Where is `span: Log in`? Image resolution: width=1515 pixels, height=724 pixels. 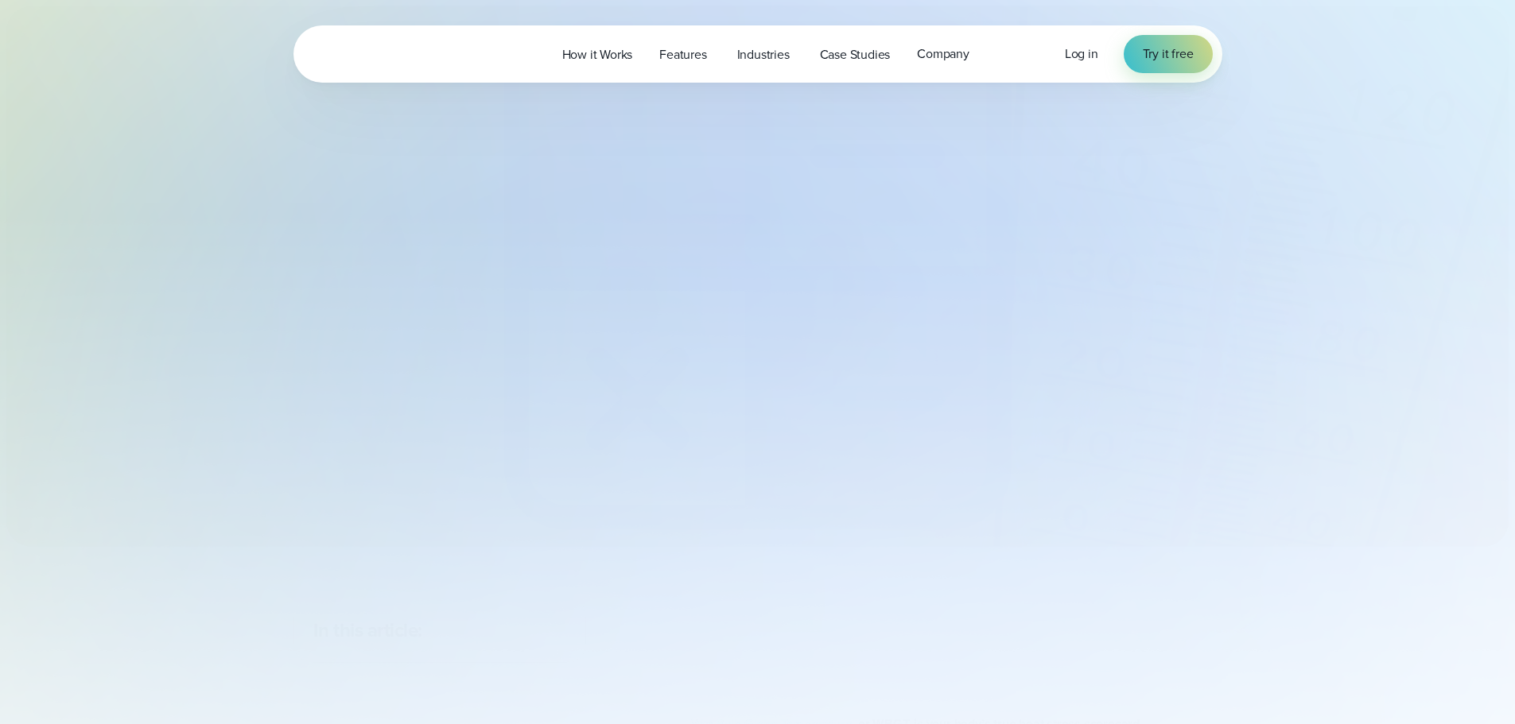 span: Log in is located at coordinates (1081, 53).